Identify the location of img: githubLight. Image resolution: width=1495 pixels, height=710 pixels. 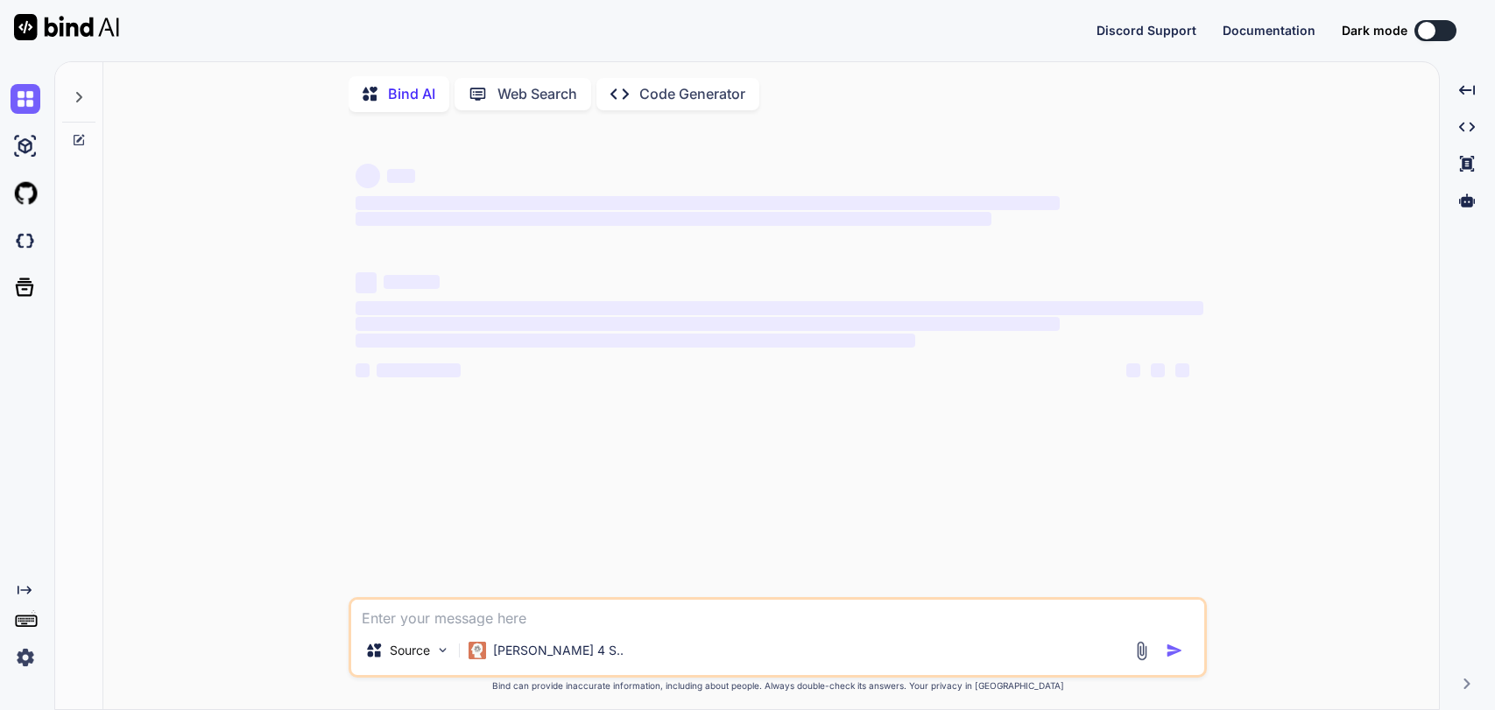
(25, 193).